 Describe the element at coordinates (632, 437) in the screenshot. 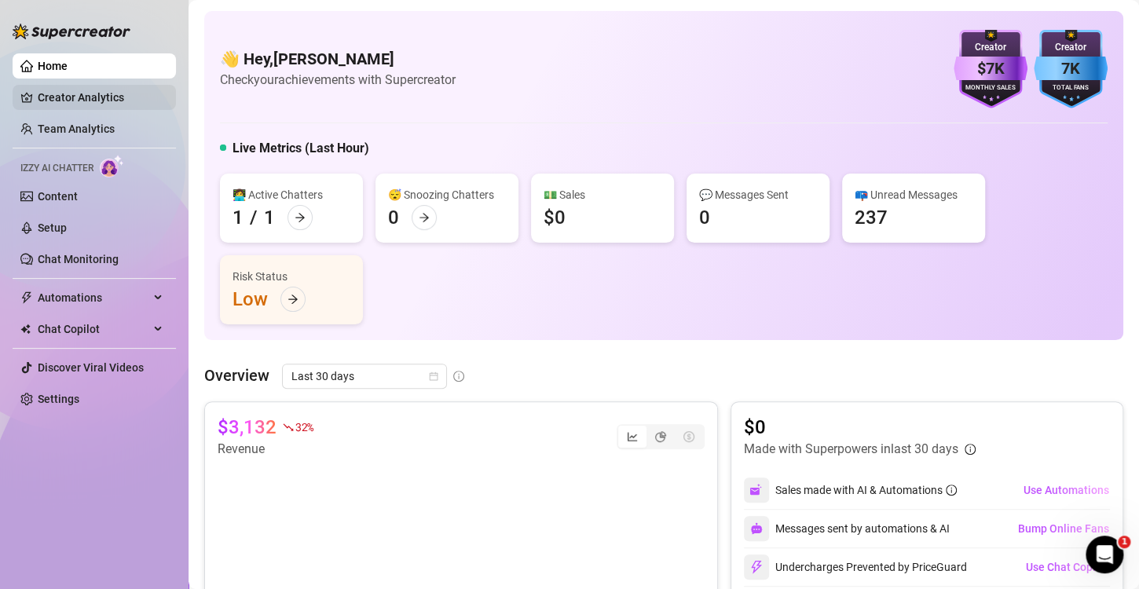

I see `span: line-chart` at that location.